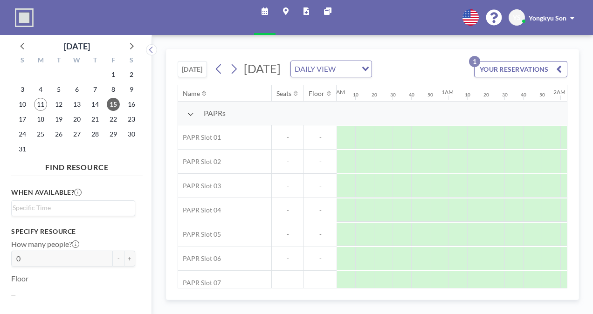  I want to click on span: PAPR Slot 02, so click(200, 162).